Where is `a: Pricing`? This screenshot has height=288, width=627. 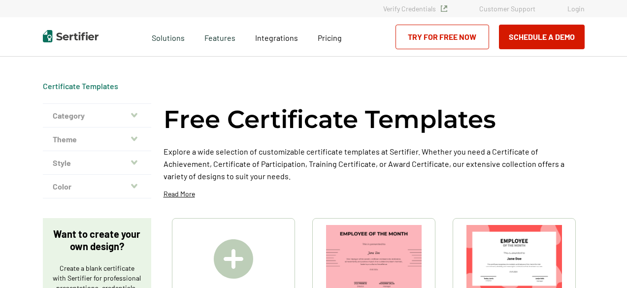
a: Pricing is located at coordinates (330, 36).